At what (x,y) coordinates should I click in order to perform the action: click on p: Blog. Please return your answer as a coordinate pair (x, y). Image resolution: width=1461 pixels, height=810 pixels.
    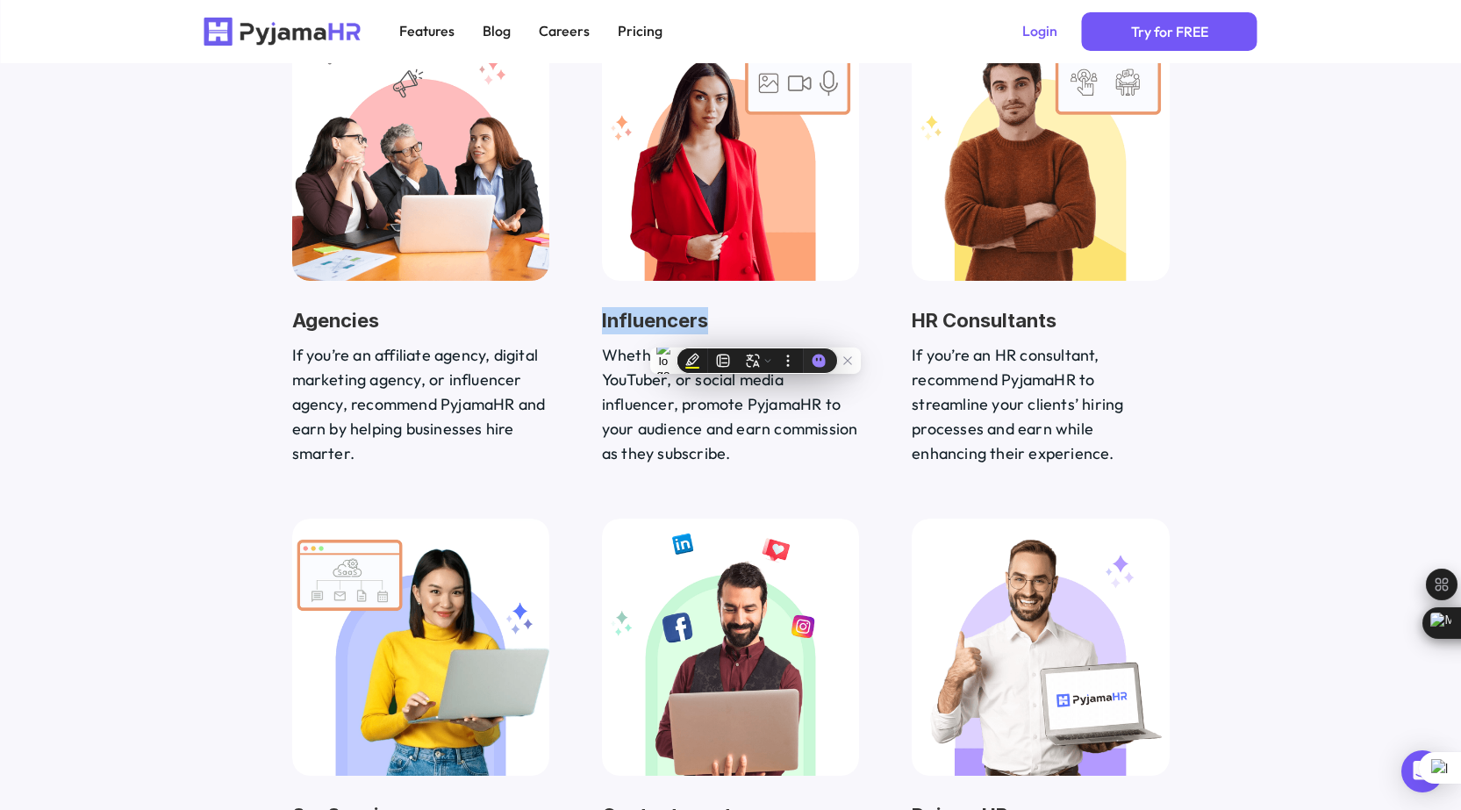
    Looking at the image, I should click on (497, 31).